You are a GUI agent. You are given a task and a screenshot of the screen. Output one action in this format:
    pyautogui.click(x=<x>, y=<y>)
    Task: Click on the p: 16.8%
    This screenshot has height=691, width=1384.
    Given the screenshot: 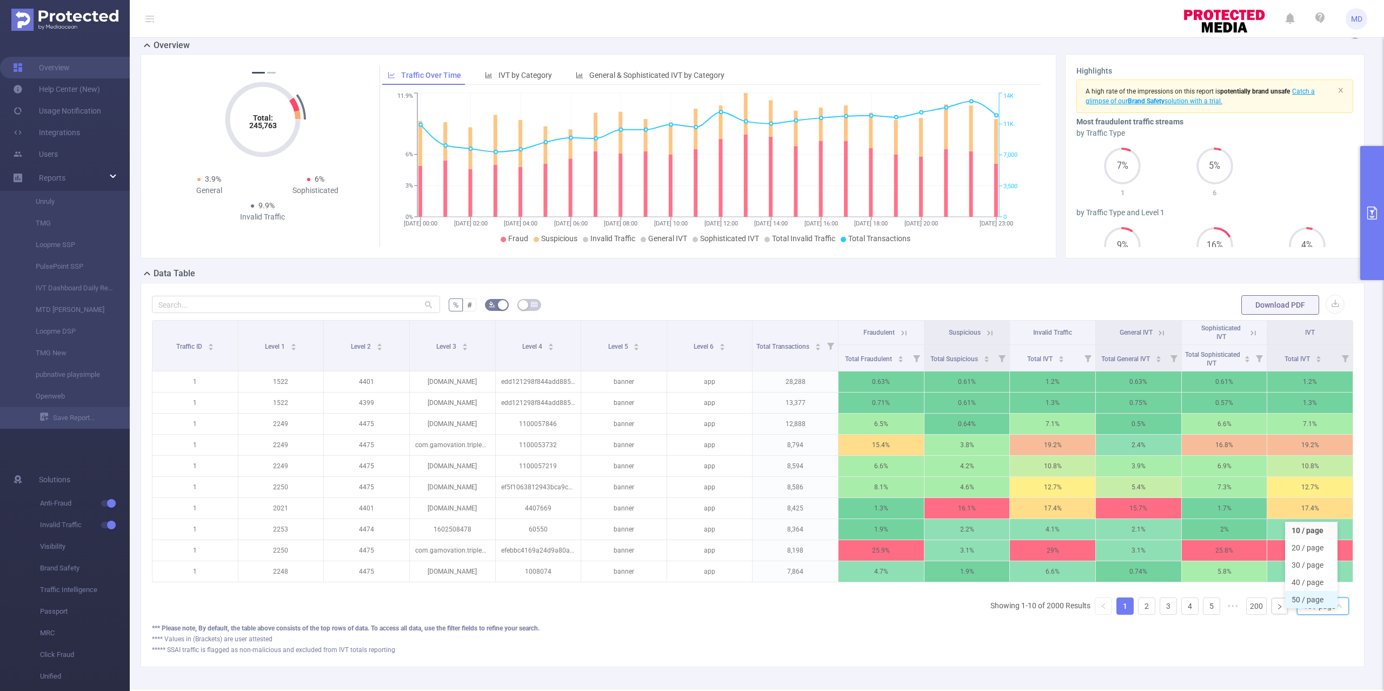 What is the action you would take?
    pyautogui.click(x=1225, y=445)
    